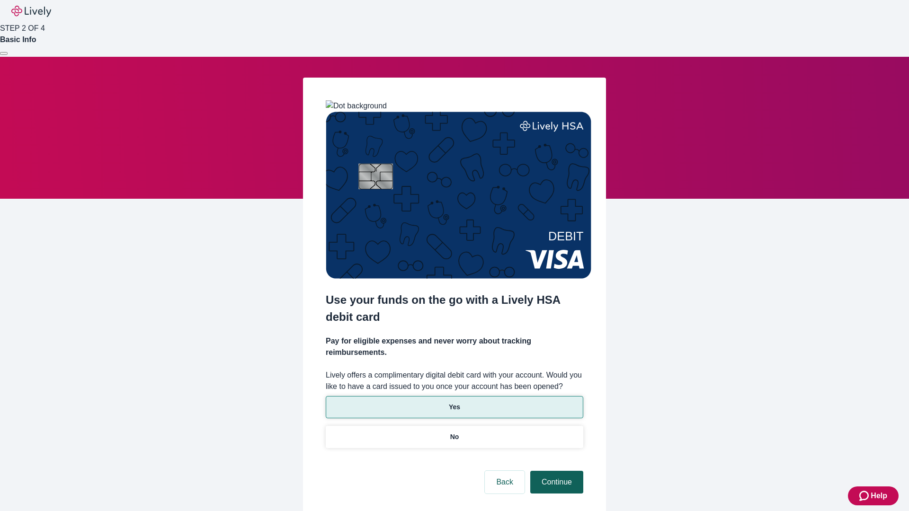 The image size is (909, 511). I want to click on h2: Use your funds on the go with a Lively HSA debit card, so click(454, 309).